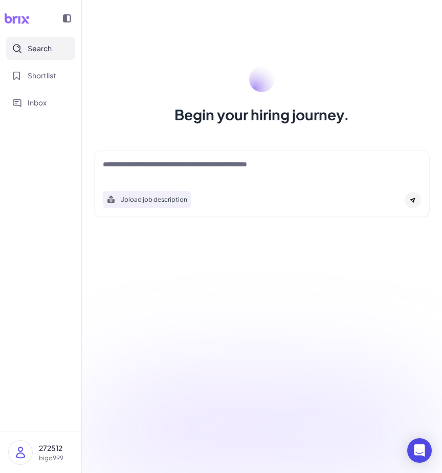 The image size is (442, 473). What do you see at coordinates (39, 48) in the screenshot?
I see `span: Search` at bounding box center [39, 48].